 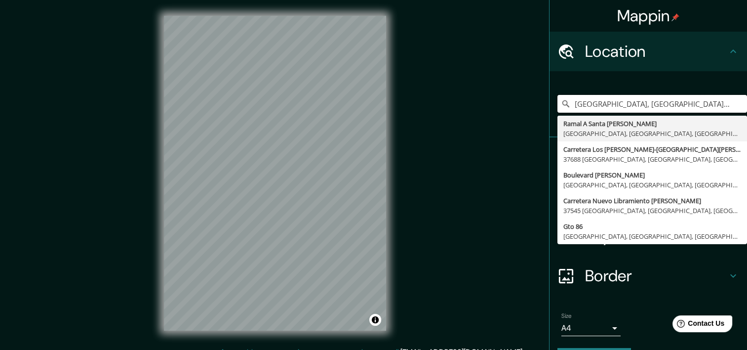 What do you see at coordinates (275, 173) in the screenshot?
I see `canvas: Map` at bounding box center [275, 173].